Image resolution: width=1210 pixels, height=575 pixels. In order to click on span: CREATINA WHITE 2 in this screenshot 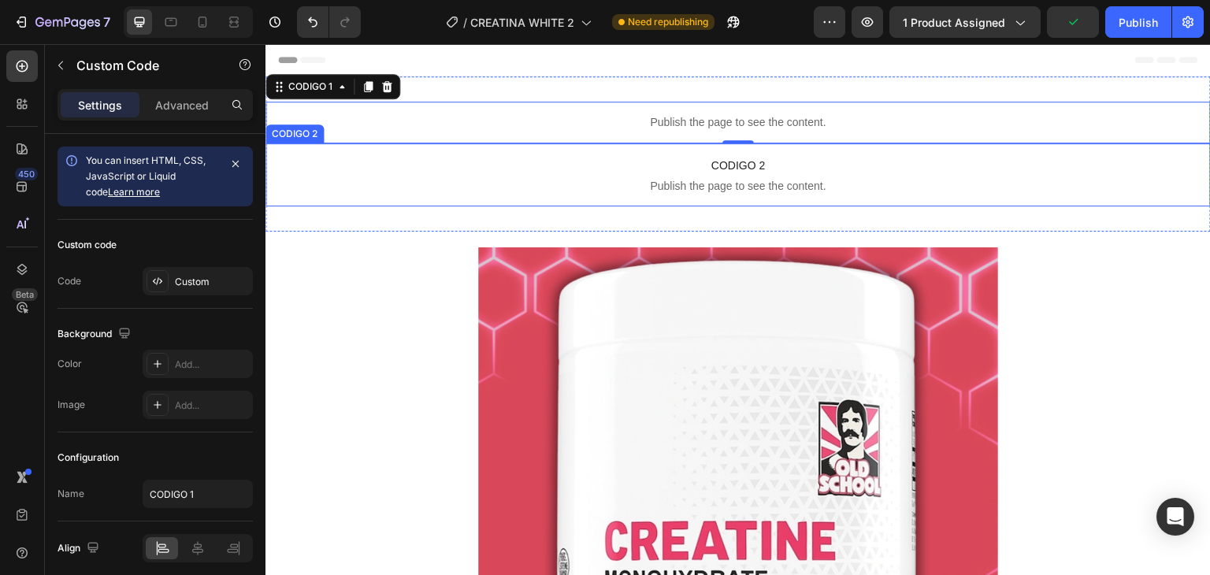, I will do `click(522, 22)`.